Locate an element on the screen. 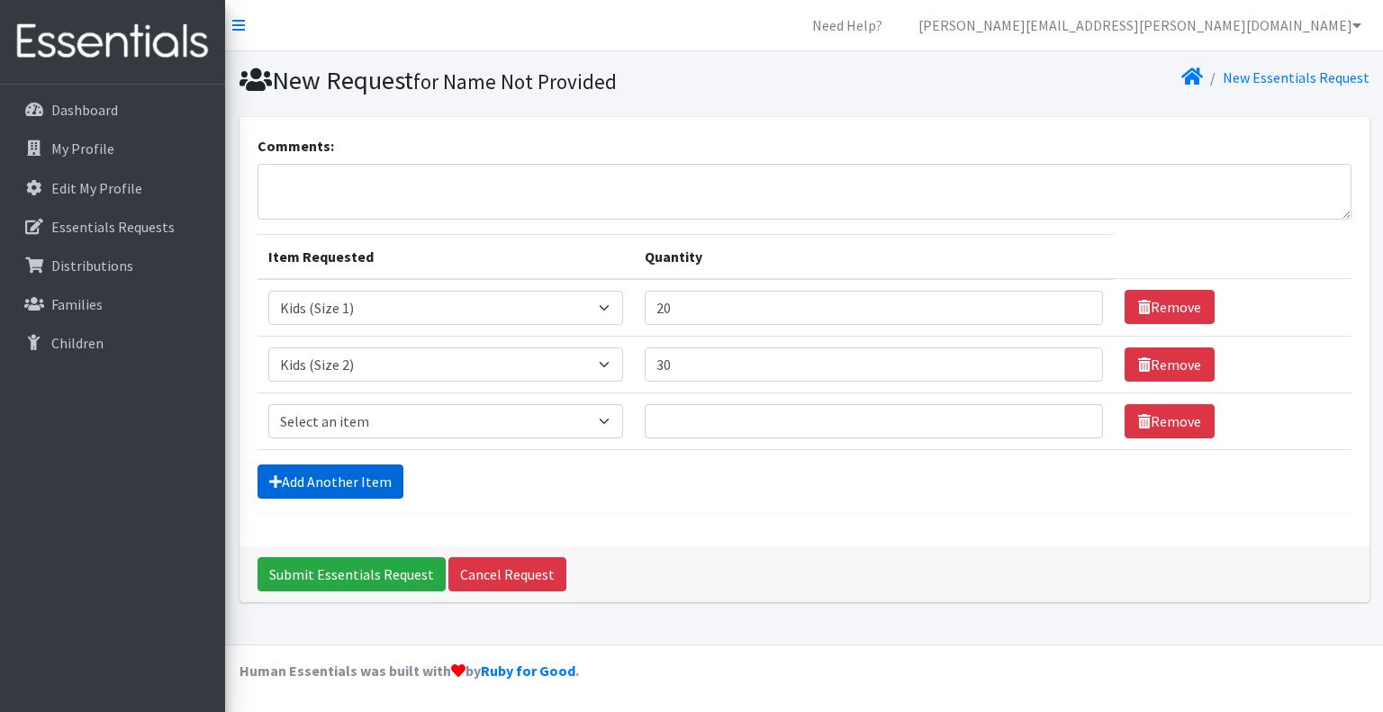 The image size is (1383, 712). p: Dashboard is located at coordinates (85, 110).